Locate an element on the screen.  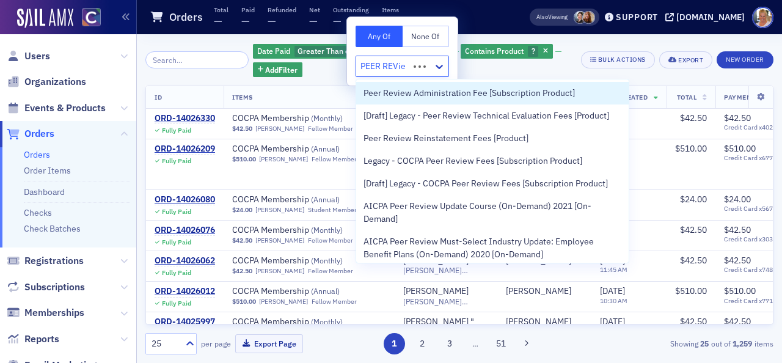
div: Export is located at coordinates (691, 60).